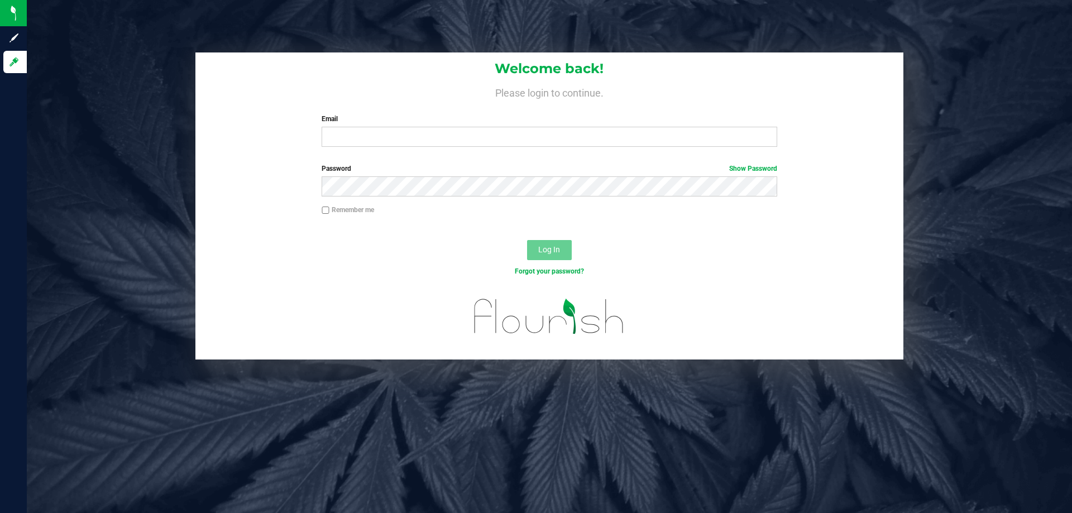 This screenshot has width=1072, height=513. Describe the element at coordinates (549, 92) in the screenshot. I see `h4: Please login to continue.` at that location.